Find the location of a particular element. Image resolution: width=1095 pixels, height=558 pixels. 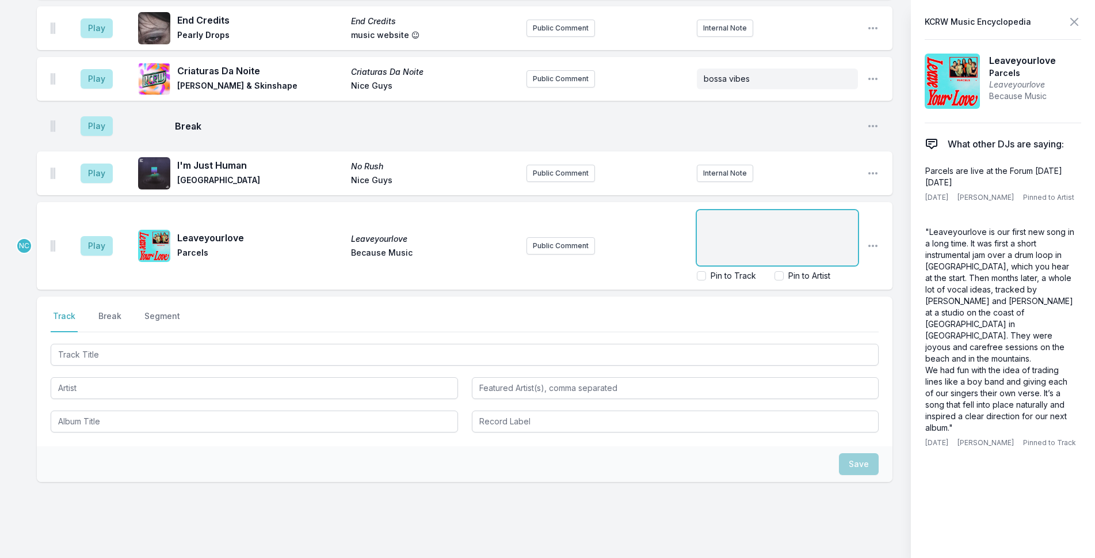

button: Save is located at coordinates (859, 464).